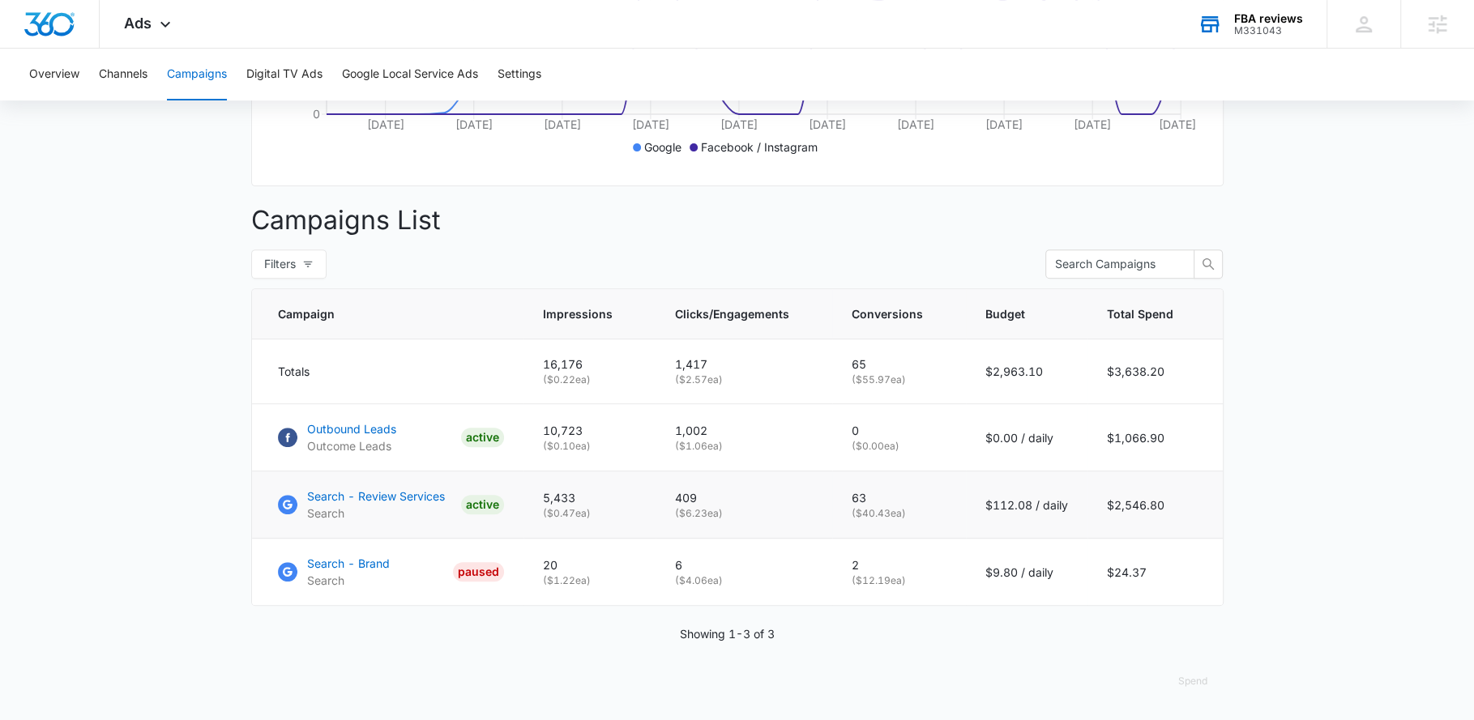  What do you see at coordinates (390, 437) in the screenshot?
I see `a: FacebookOutbound LeadsOutcome LeadsACTIVE` at bounding box center [390, 437].